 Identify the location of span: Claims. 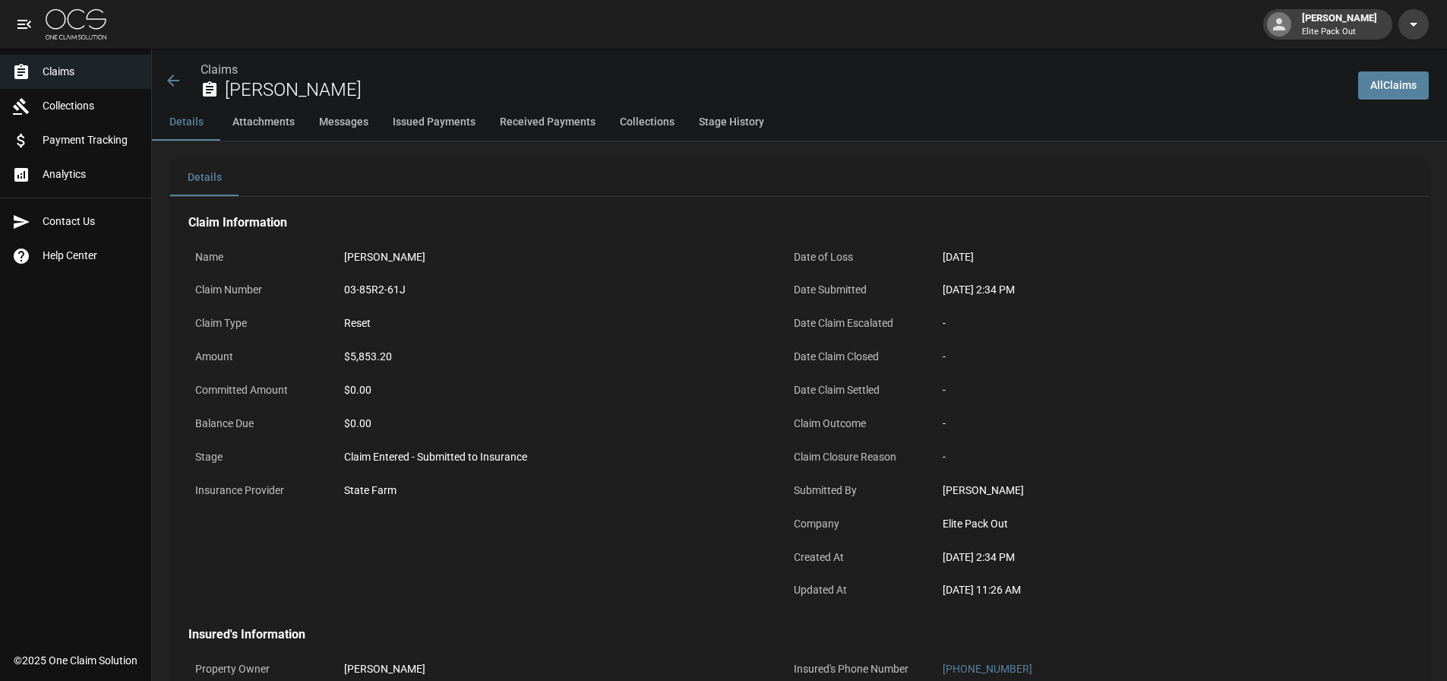
(90, 71).